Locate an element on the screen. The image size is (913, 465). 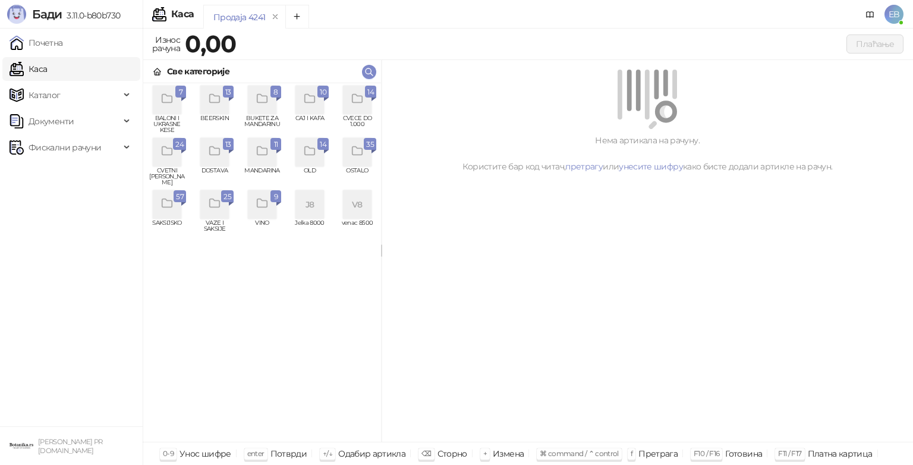
span: Каталог is located at coordinates (45, 95).